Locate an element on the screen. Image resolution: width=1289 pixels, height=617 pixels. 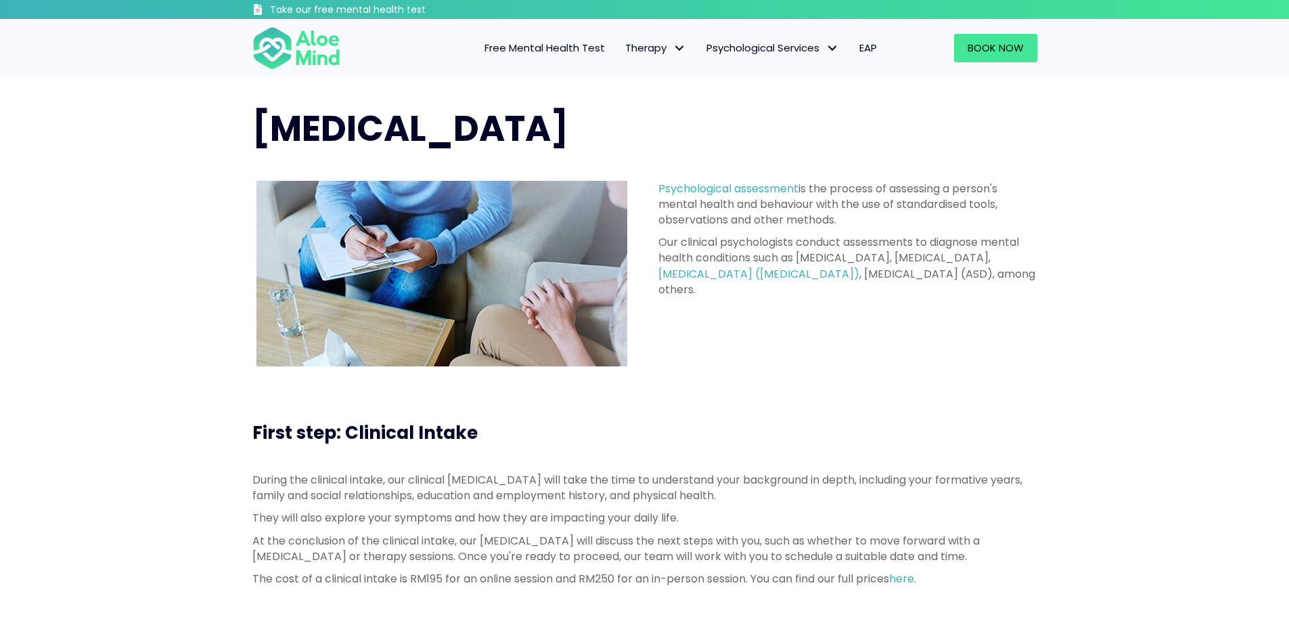
span: Therapy: submenu is located at coordinates (680, 48).